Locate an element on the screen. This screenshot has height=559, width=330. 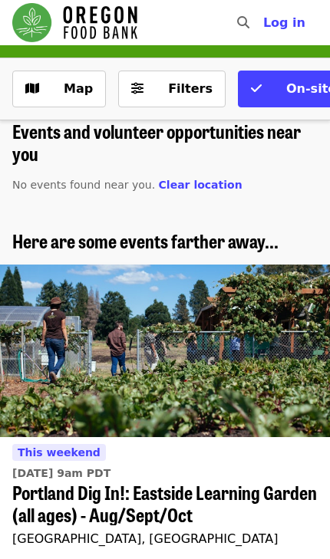
span: Portland Dig In!: Eastside Learning Garden (all ages) - Aug/Sept/Oct is located at coordinates (165, 504).